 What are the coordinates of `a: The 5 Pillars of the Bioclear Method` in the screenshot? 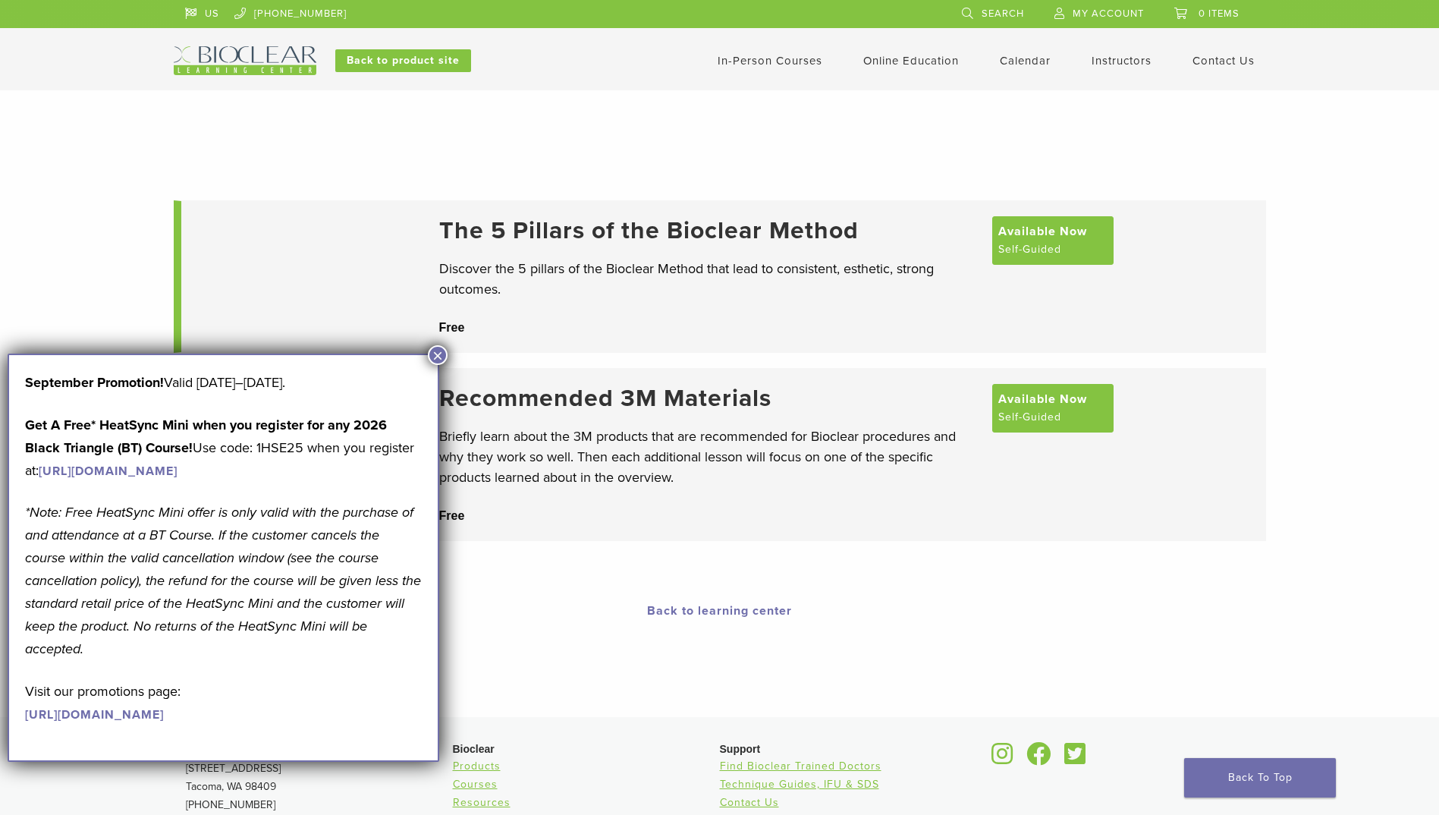 It's located at (708, 231).